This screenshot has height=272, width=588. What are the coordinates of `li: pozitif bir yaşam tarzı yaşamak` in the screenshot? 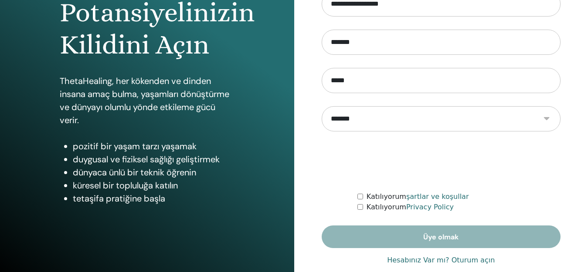 It's located at (153, 146).